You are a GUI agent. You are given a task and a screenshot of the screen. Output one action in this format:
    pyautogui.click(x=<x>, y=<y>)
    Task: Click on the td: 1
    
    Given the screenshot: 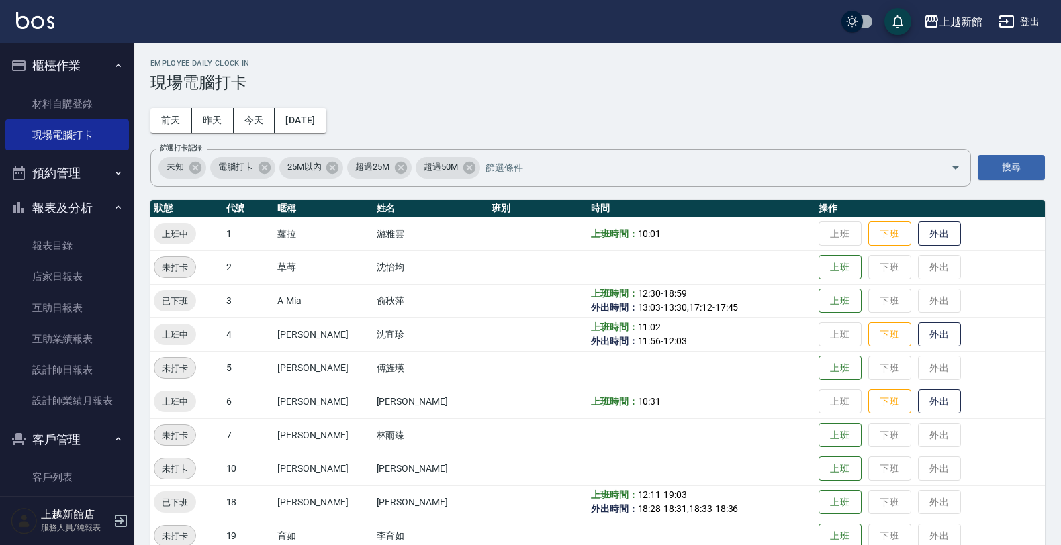 What is the action you would take?
    pyautogui.click(x=249, y=234)
    